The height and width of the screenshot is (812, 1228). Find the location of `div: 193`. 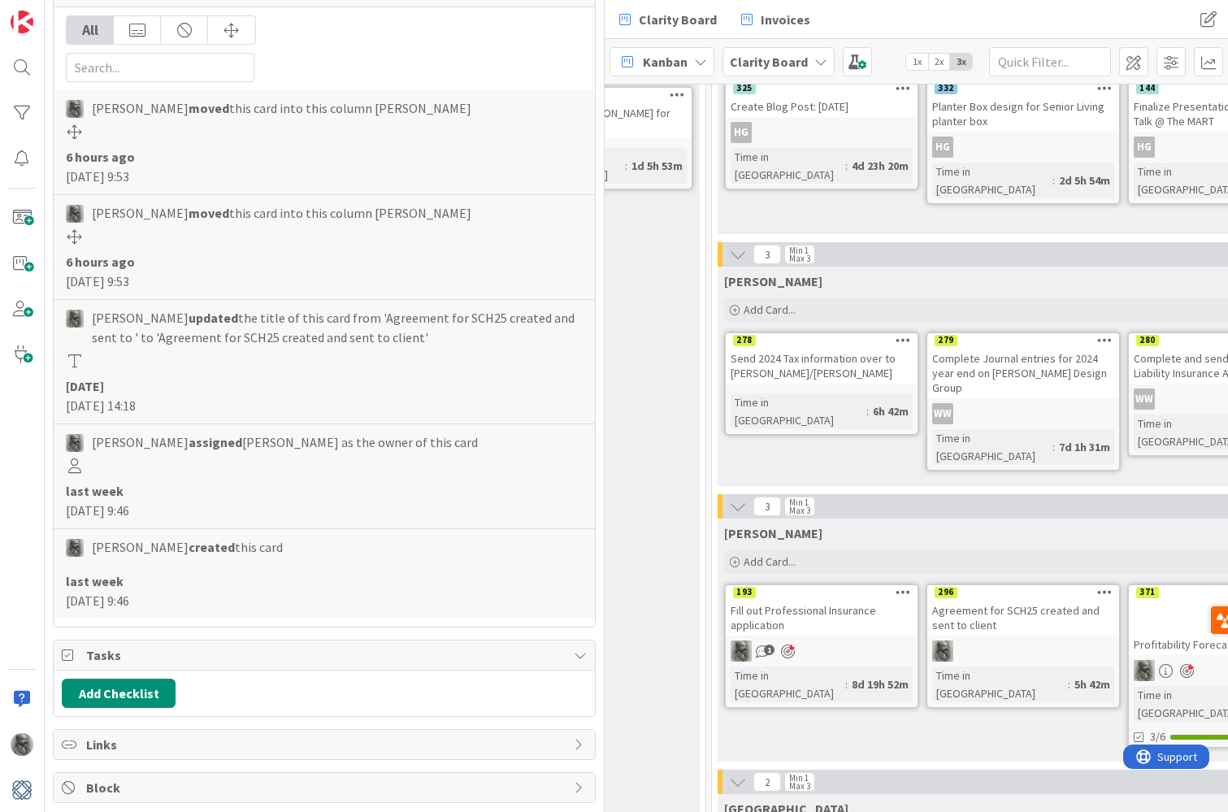

div: 193 is located at coordinates (821, 592).